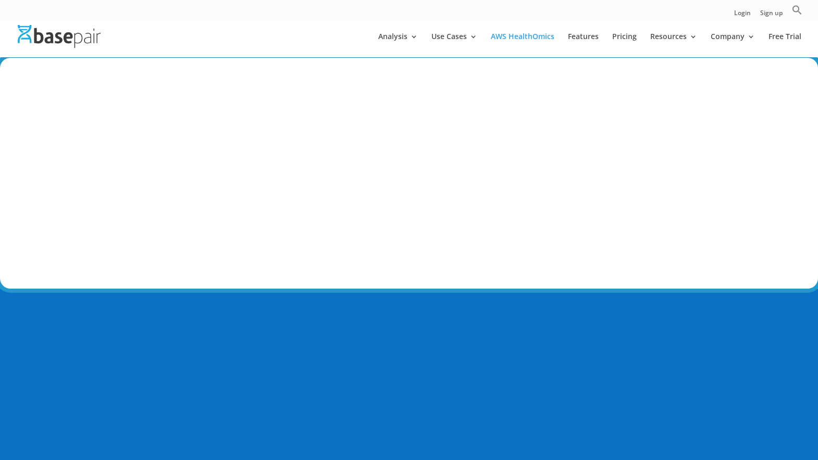 This screenshot has width=818, height=460. I want to click on a: Search Icon Link, so click(797, 13).